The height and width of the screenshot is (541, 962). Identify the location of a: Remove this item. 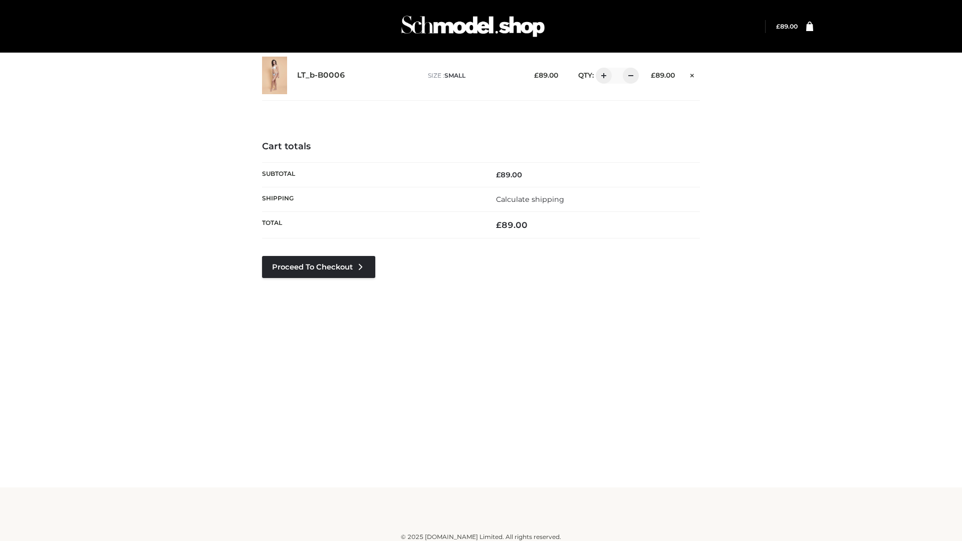
(692, 74).